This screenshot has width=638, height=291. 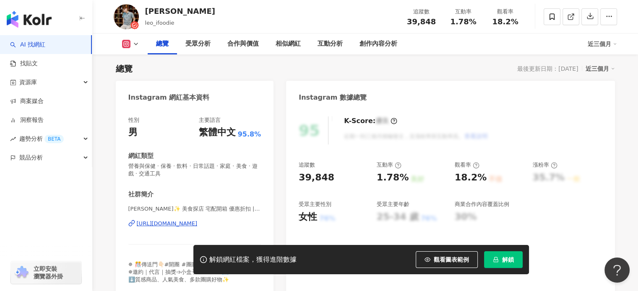 What do you see at coordinates (126, 17) in the screenshot?
I see `img: KOL Avatar` at bounding box center [126, 17].